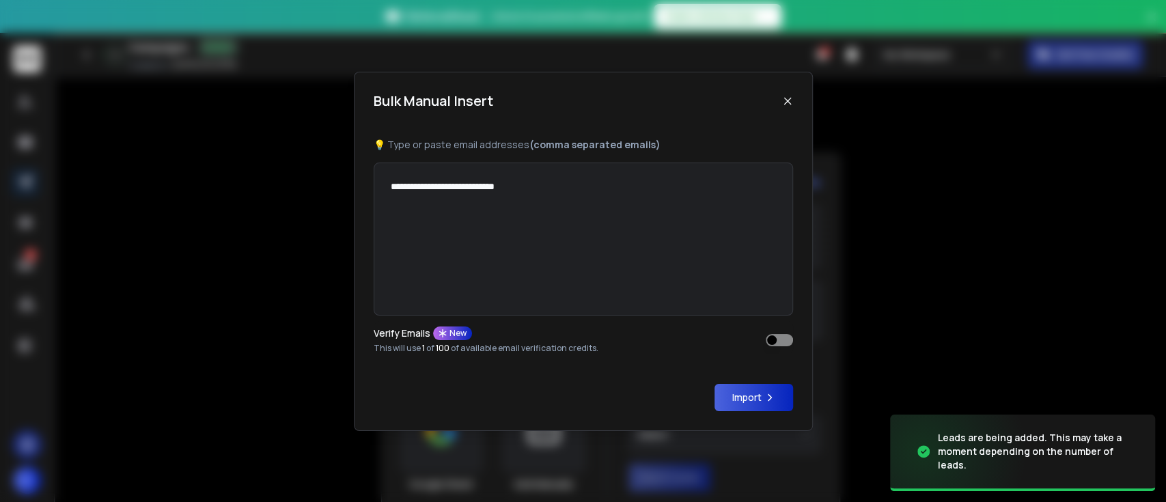 The height and width of the screenshot is (502, 1166). What do you see at coordinates (958, 451) in the screenshot?
I see `img: image` at bounding box center [958, 451].